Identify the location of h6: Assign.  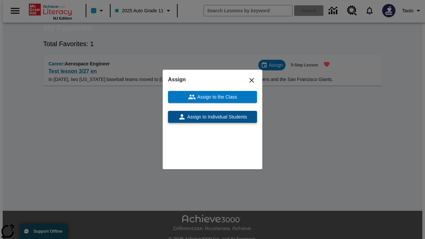
(212, 80).